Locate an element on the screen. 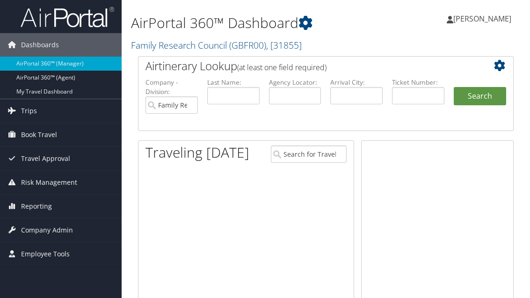 This screenshot has height=298, width=530. img: airportal-logo.png is located at coordinates (67, 17).